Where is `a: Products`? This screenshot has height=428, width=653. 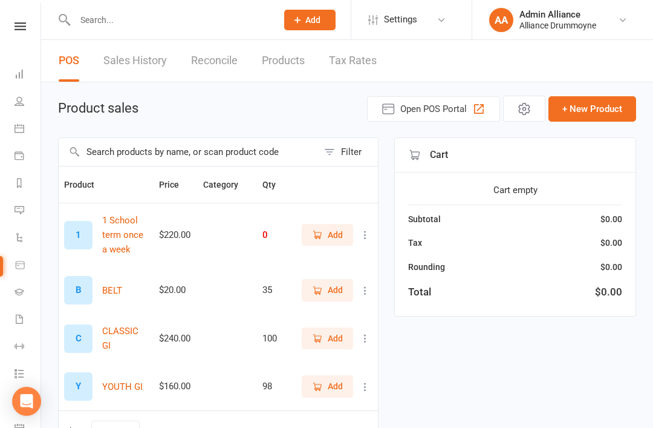
a: Products is located at coordinates (283, 60).